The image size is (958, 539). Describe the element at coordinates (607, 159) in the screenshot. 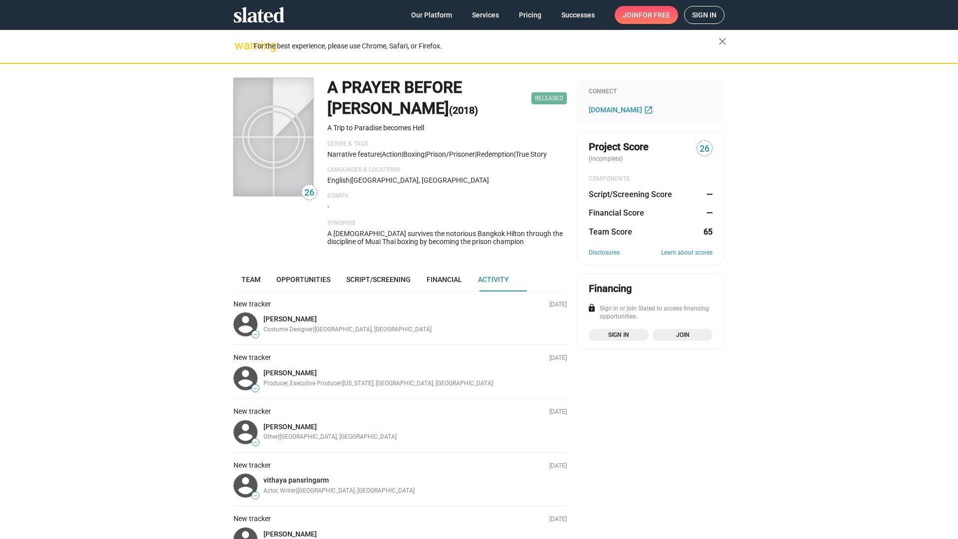

I see `span: (incomplete)` at that location.